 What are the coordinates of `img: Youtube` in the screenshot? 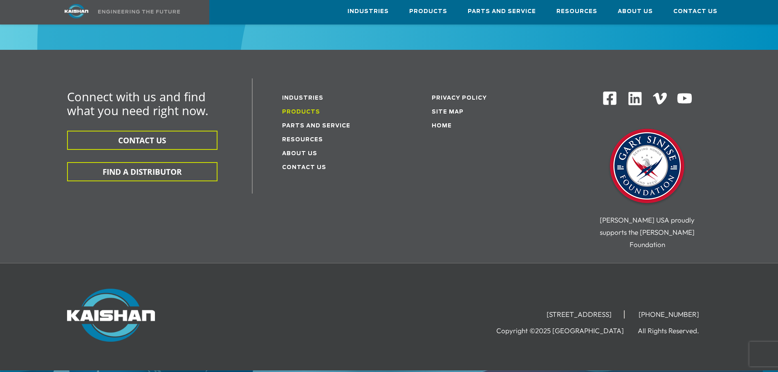 It's located at (684, 98).